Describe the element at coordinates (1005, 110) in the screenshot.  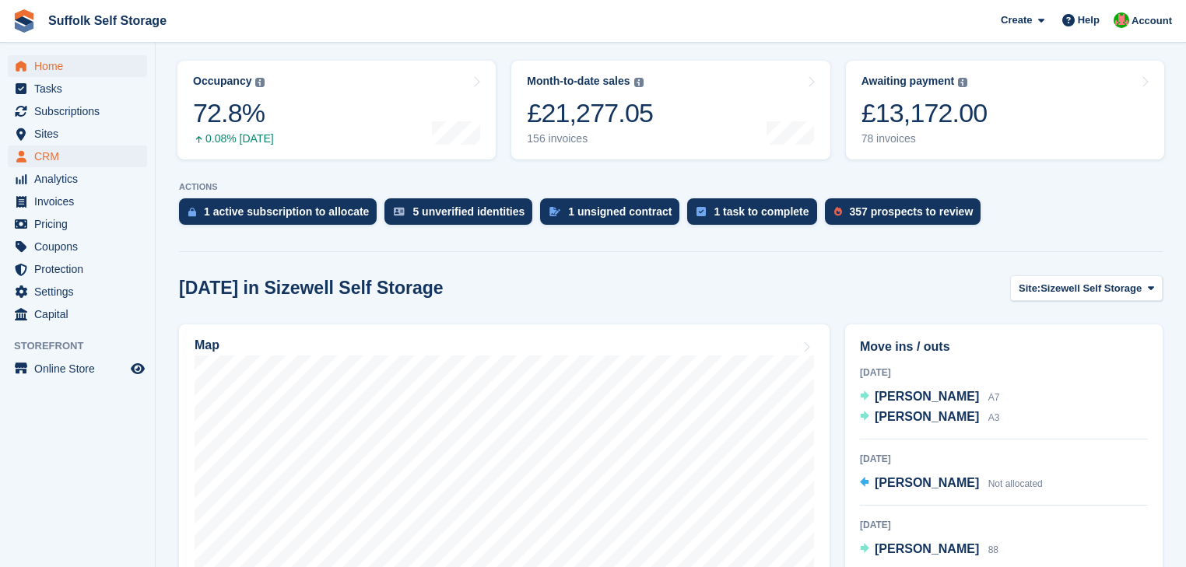
I see `a: Awaiting payment £13,172.00 78 invoices` at that location.